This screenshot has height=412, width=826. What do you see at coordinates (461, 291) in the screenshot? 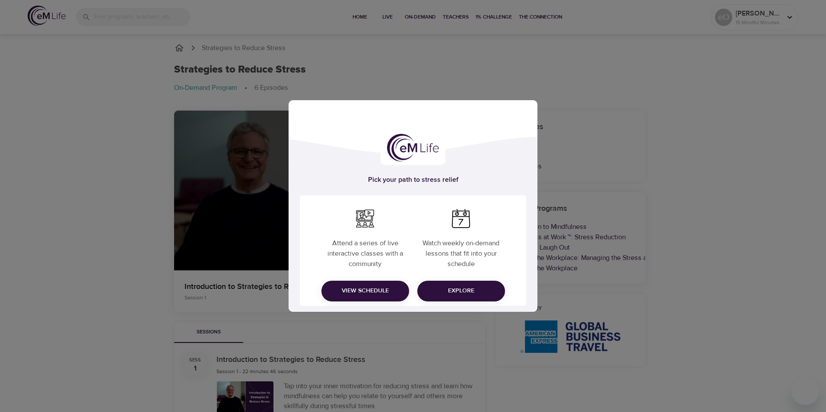
I see `button: Explore` at bounding box center [461, 291].